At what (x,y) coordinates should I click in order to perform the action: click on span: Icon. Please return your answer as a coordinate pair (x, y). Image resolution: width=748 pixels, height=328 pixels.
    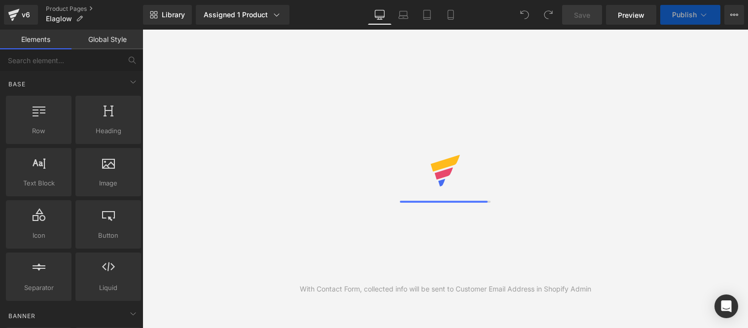
    Looking at the image, I should click on (38, 235).